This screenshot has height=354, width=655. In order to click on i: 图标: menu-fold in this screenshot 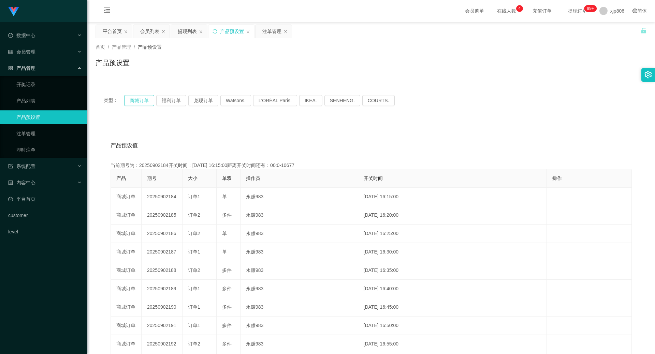, I will do `click(107, 11)`.